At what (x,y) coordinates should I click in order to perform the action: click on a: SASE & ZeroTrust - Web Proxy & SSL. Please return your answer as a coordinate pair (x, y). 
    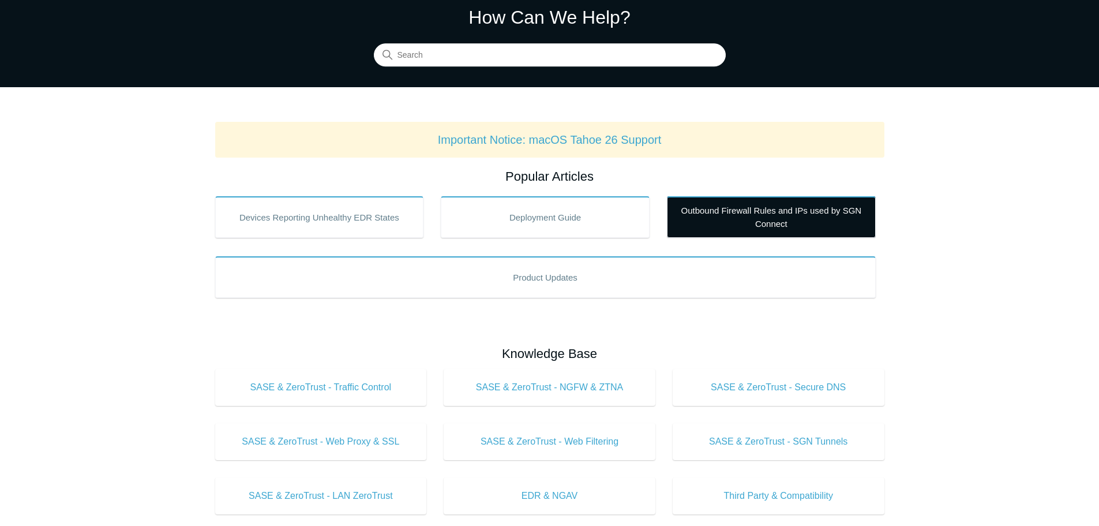
    Looking at the image, I should click on (321, 441).